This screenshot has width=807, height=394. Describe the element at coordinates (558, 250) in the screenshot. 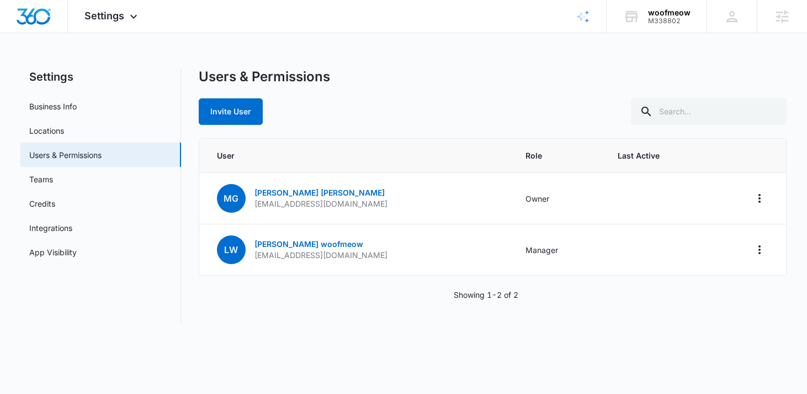

I see `td: Manager` at that location.